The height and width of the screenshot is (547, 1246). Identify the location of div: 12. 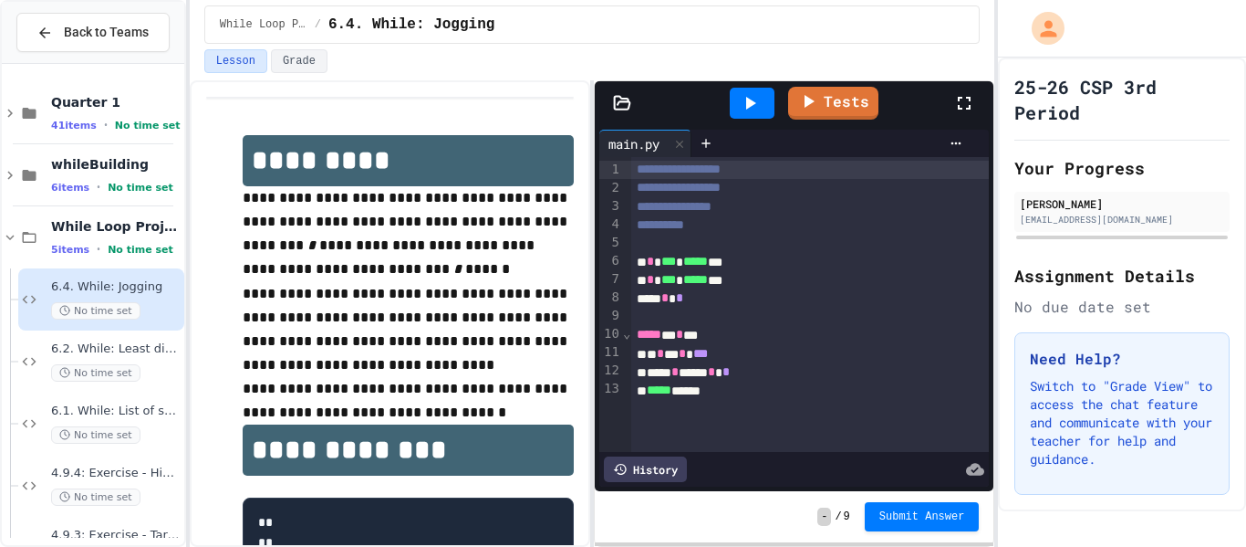
(610, 370).